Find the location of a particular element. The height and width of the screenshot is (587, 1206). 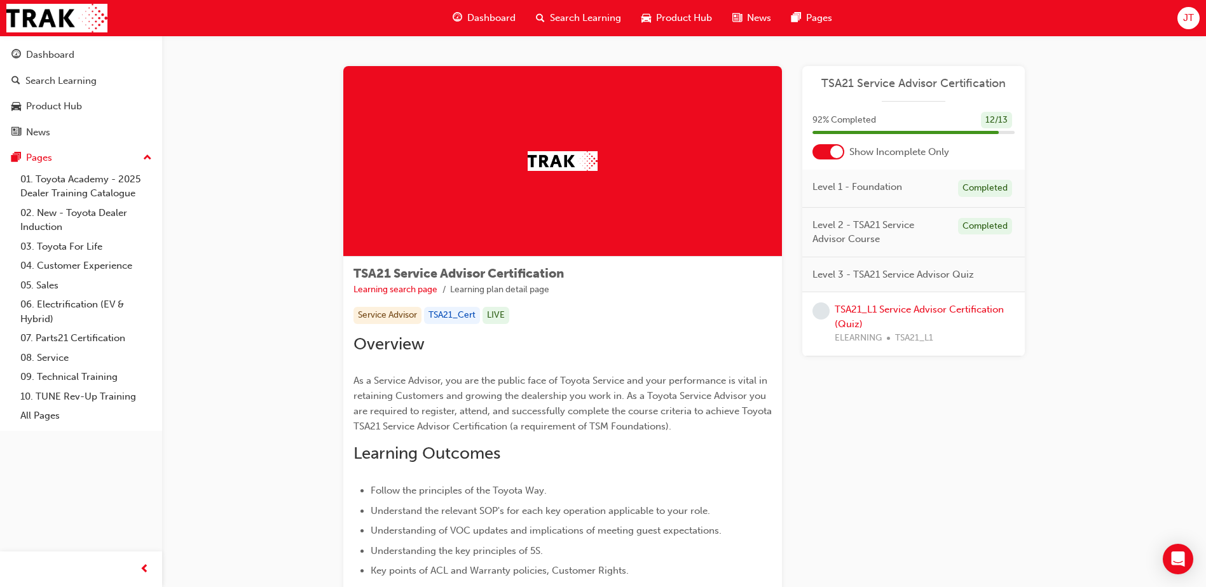

div: Search Learning is located at coordinates (61, 81).